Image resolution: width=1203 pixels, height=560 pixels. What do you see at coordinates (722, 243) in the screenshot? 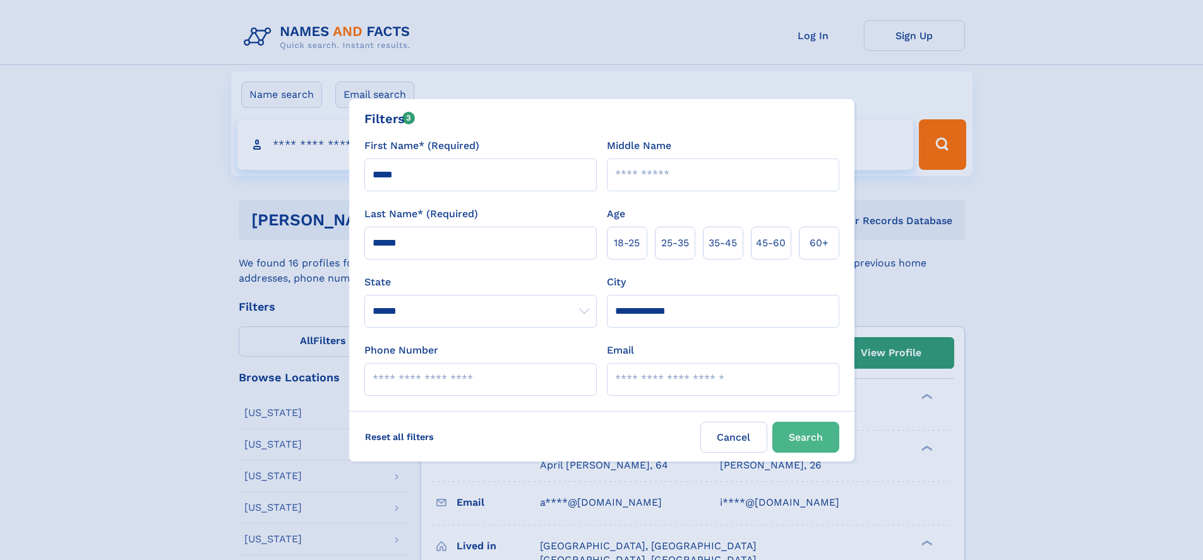
I see `span: 35‑45` at bounding box center [722, 243].